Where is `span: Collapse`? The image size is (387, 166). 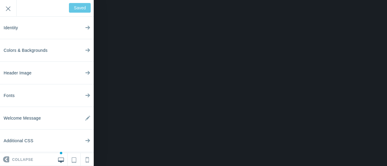
span: Collapse is located at coordinates (23, 160).